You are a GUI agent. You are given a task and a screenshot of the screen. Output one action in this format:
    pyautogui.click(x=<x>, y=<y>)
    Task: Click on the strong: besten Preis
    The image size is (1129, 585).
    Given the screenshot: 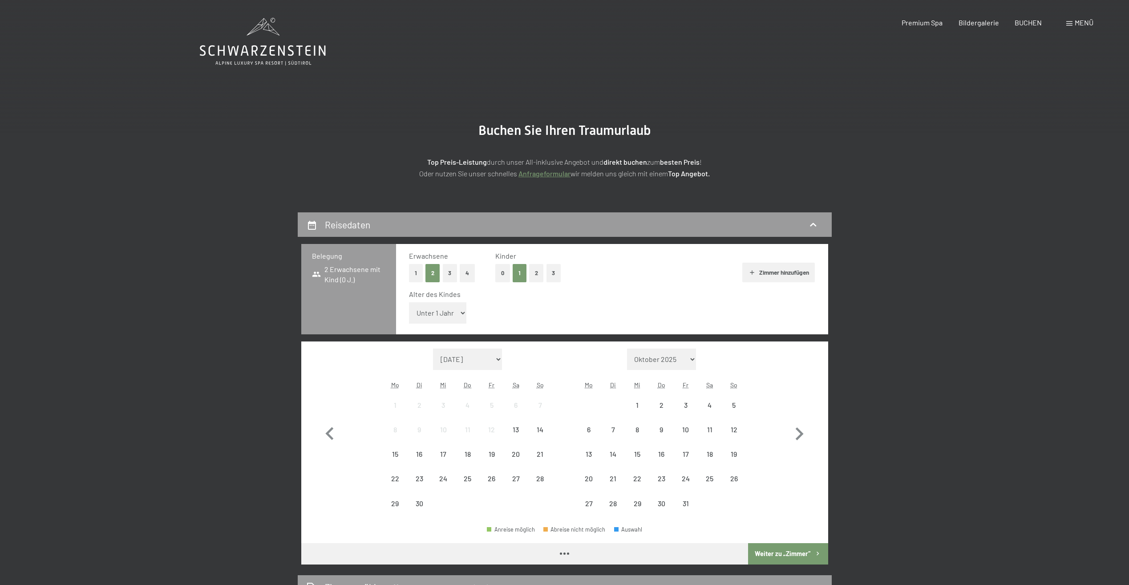 What is the action you would take?
    pyautogui.click(x=680, y=162)
    